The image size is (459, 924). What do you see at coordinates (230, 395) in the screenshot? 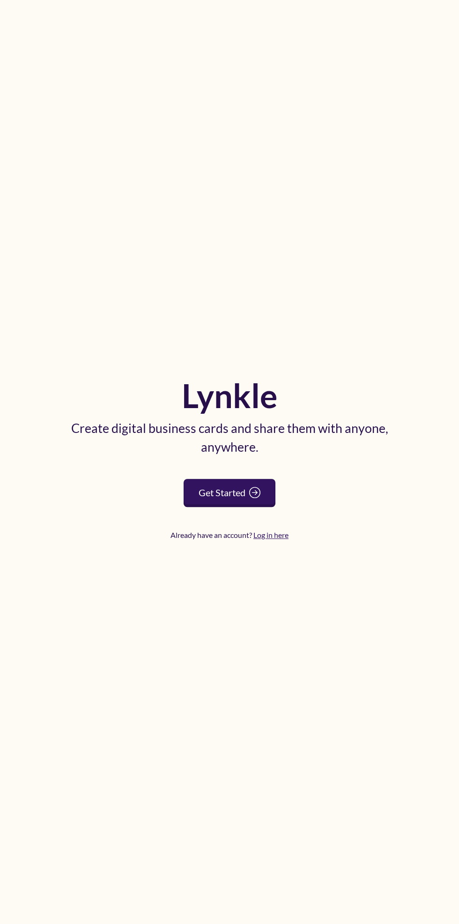
I see `h1: Lynkle` at bounding box center [230, 395].